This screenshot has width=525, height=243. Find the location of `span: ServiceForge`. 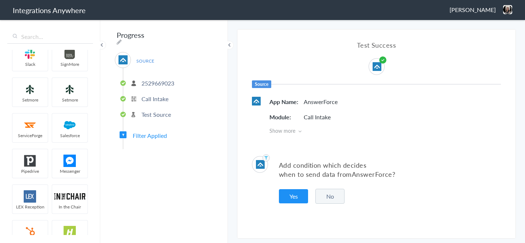

span: ServiceForge is located at coordinates (30, 136).